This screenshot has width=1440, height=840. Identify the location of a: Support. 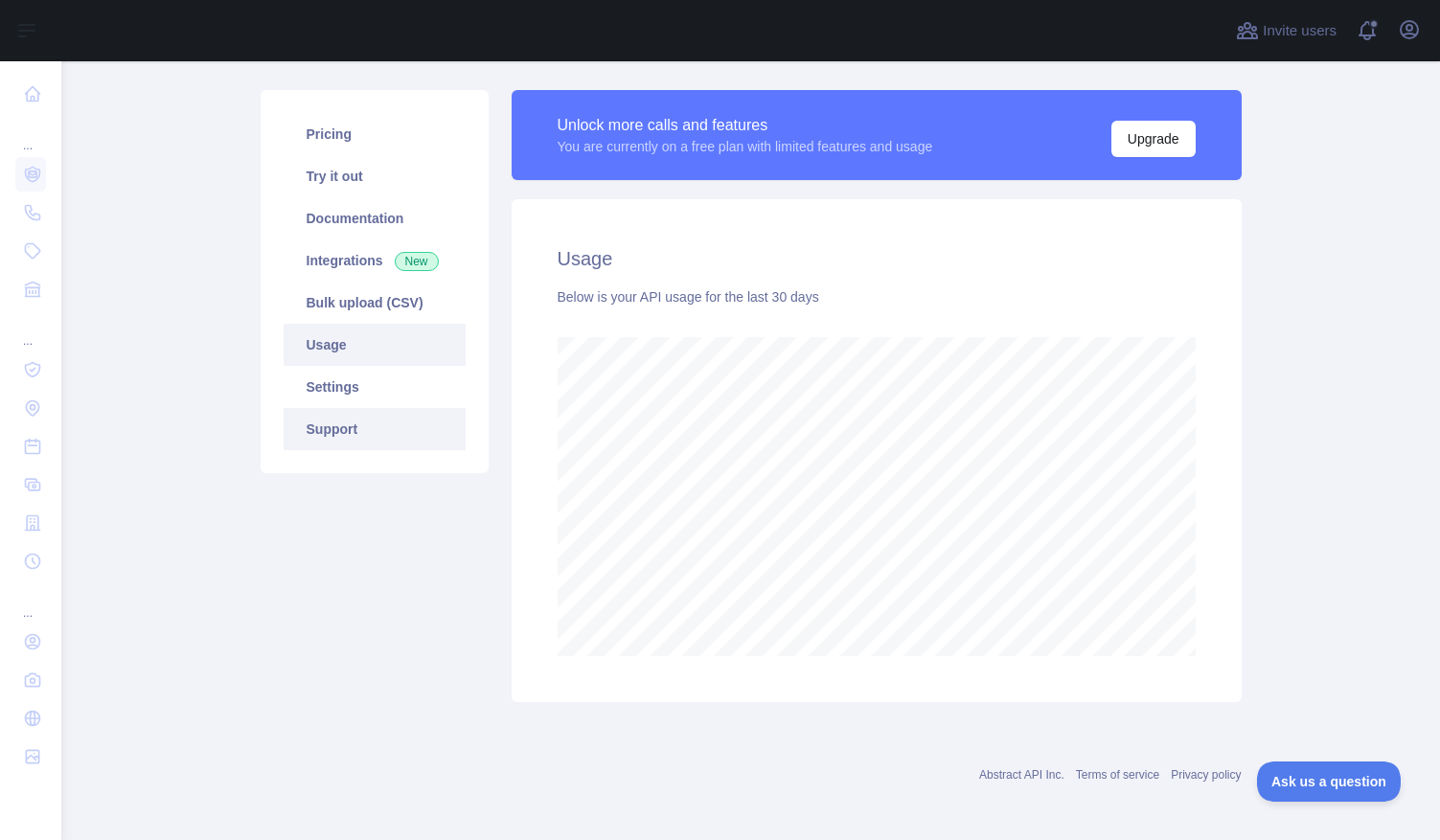
(375, 429).